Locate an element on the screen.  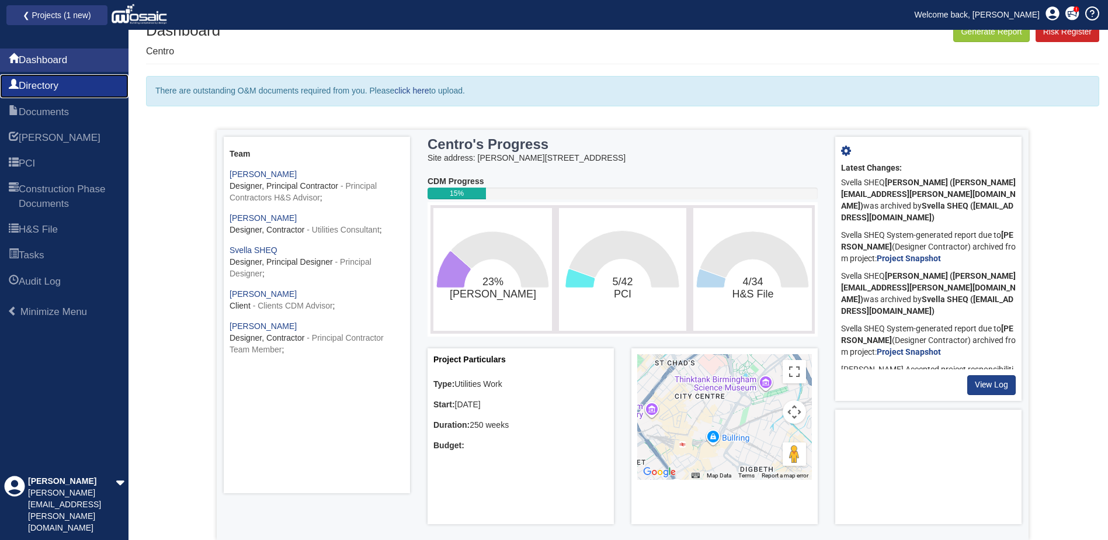
div: Profile is located at coordinates (15, 505).